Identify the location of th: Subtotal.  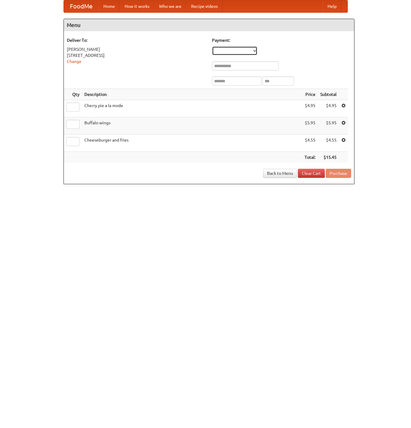
(328, 94).